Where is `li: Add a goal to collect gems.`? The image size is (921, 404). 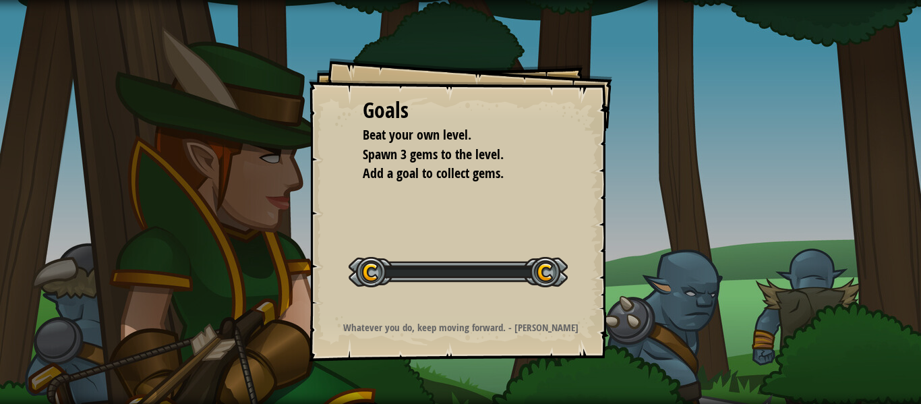 li: Add a goal to collect gems. is located at coordinates (450, 173).